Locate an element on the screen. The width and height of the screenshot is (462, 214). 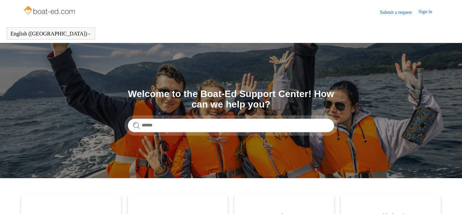
input: Search is located at coordinates (231, 125).